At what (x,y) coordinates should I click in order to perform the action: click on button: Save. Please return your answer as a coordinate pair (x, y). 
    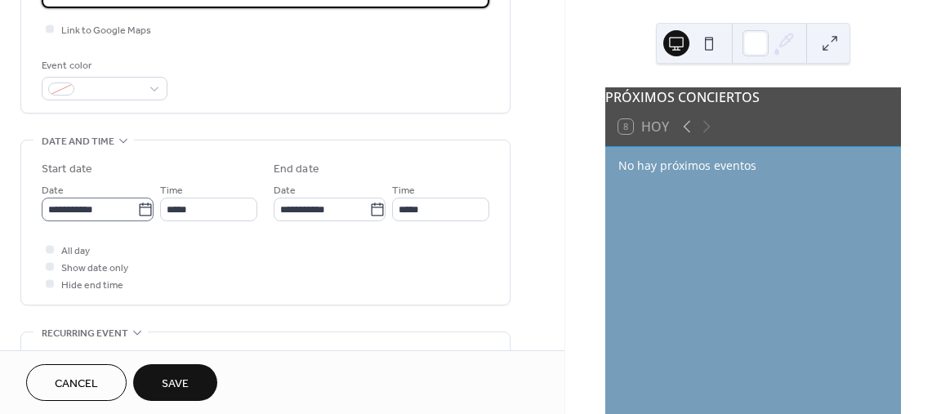
    Looking at the image, I should click on (175, 382).